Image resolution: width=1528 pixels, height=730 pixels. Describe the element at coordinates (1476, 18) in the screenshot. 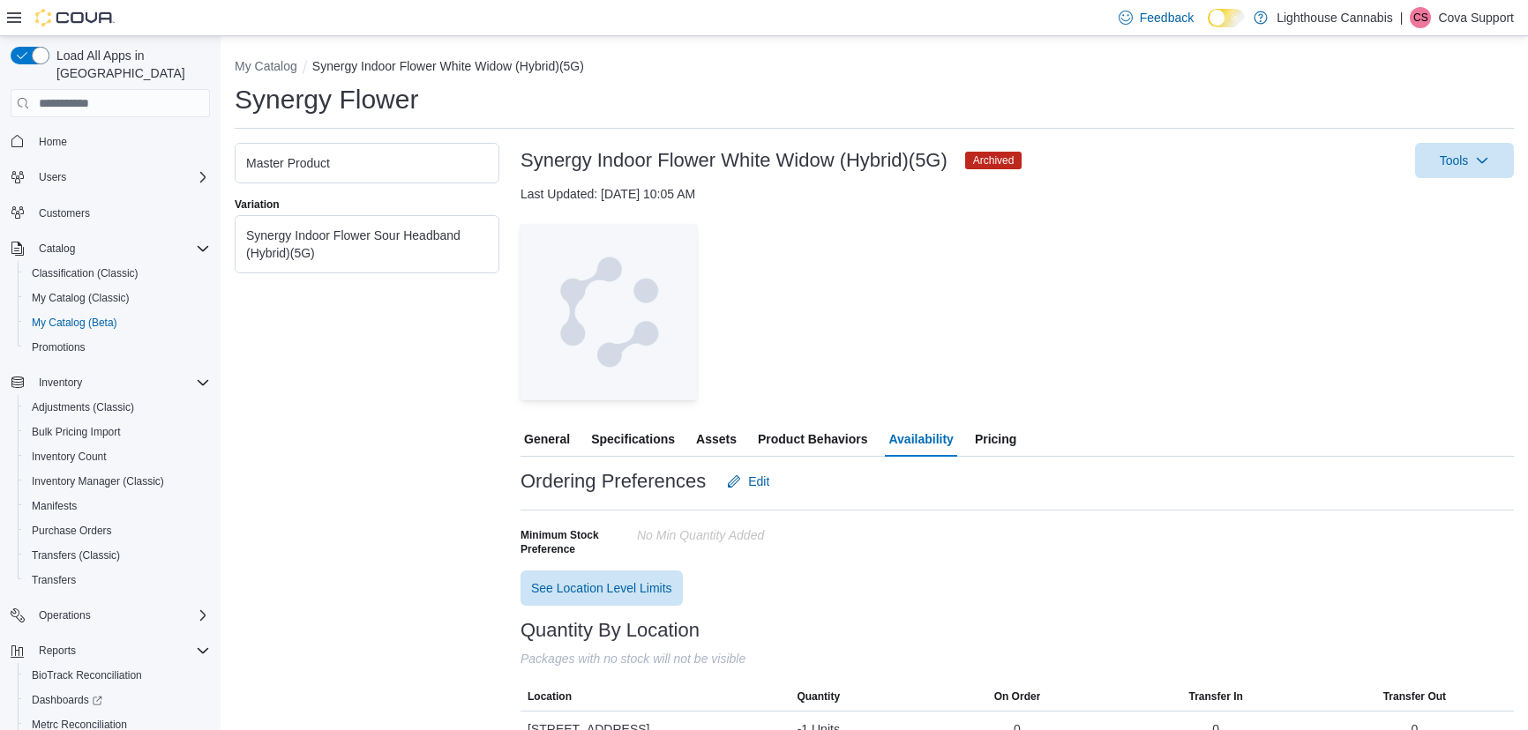

I see `p: Cova Support` at that location.